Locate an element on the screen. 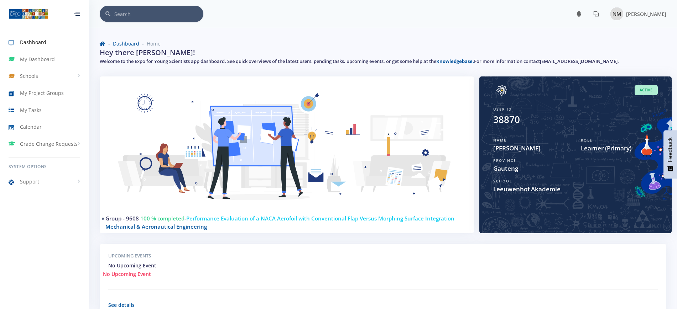  li: Home is located at coordinates (150, 43).